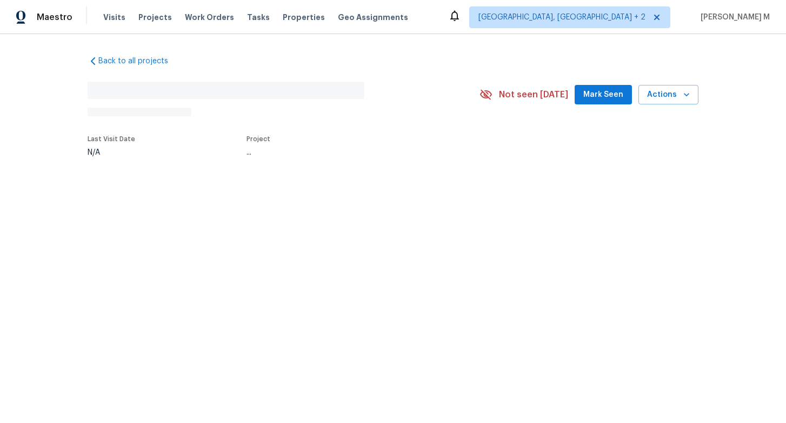  Describe the element at coordinates (603, 95) in the screenshot. I see `button: Mark Seen` at that location.